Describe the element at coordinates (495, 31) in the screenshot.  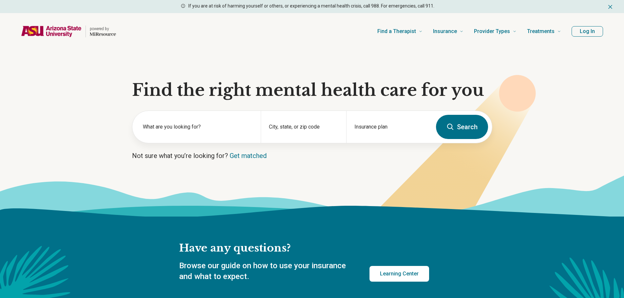
I see `a: Provider Types` at that location.